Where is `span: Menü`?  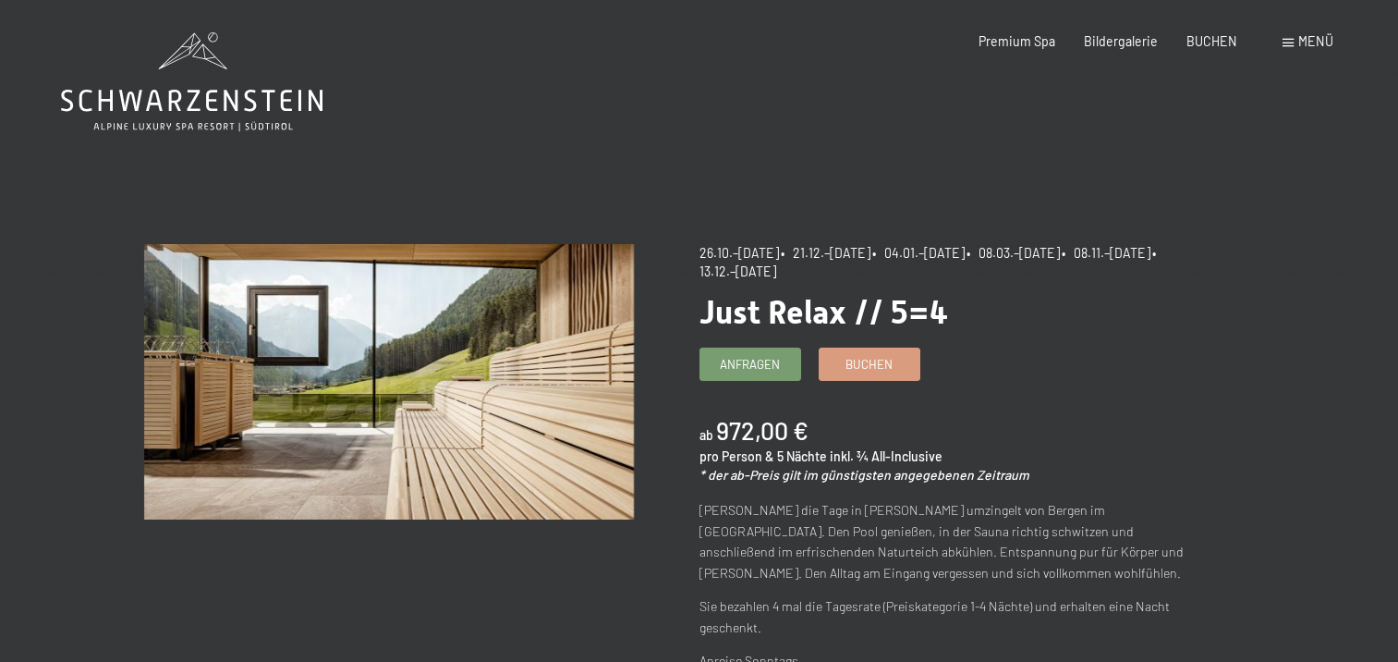 span: Menü is located at coordinates (1316, 41).